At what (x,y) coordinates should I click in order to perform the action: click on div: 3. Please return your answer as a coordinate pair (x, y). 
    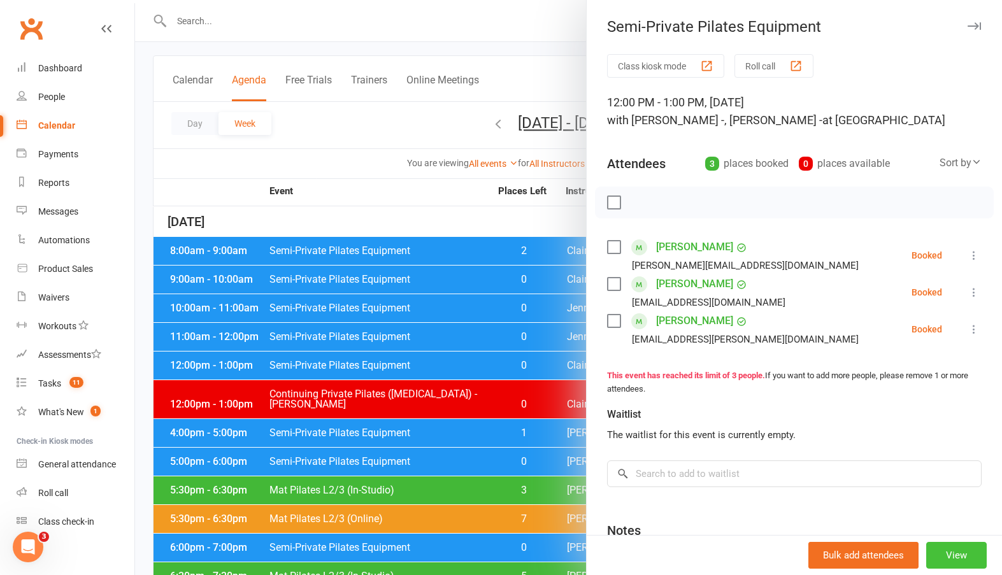
    Looking at the image, I should click on (712, 164).